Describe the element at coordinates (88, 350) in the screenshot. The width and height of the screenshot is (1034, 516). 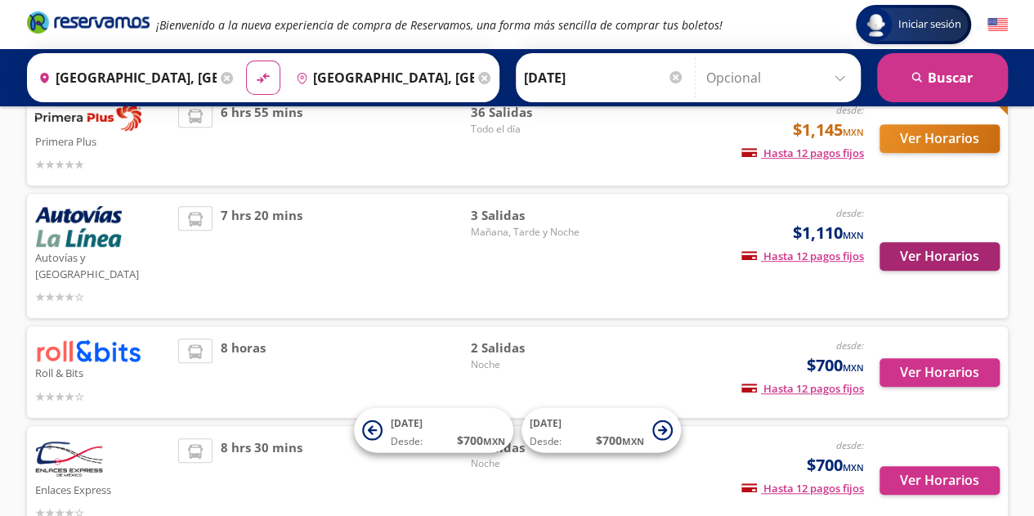
I see `img: Roll & Bits` at that location.